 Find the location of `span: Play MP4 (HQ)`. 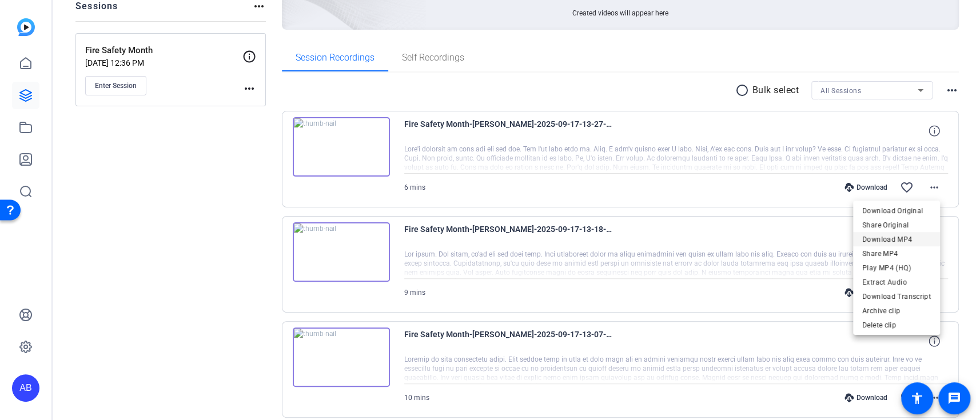

span: Play MP4 (HQ) is located at coordinates (897, 268).